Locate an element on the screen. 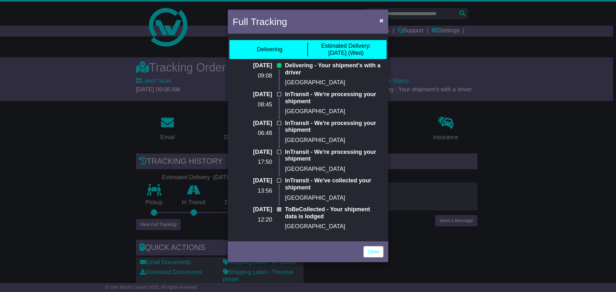  p: 08:45 is located at coordinates (252, 105).